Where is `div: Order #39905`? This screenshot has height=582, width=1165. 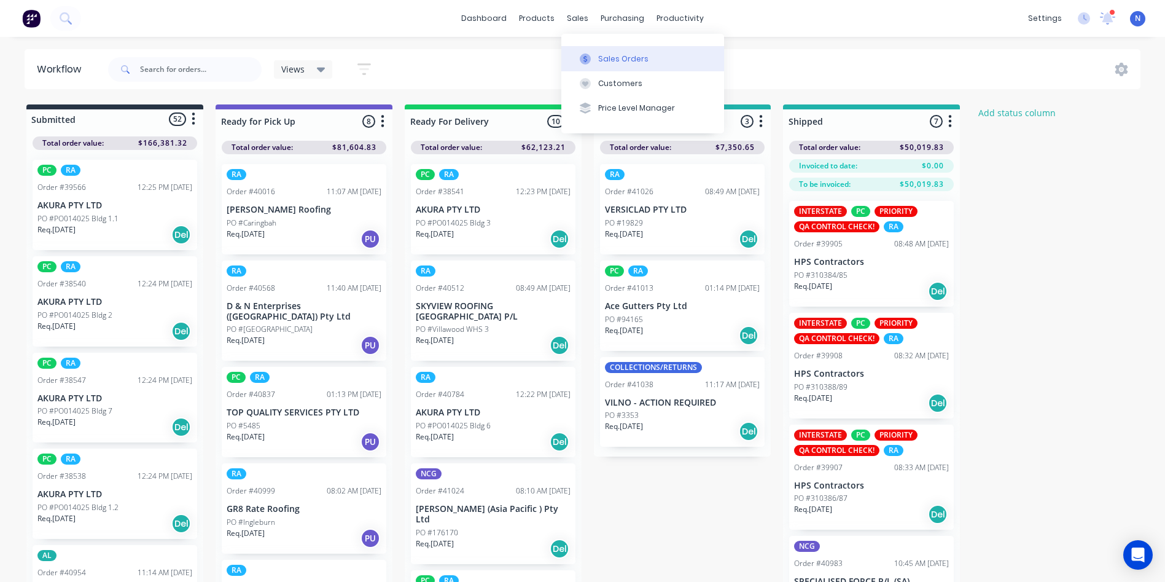 div: Order #39905 is located at coordinates (818, 244).